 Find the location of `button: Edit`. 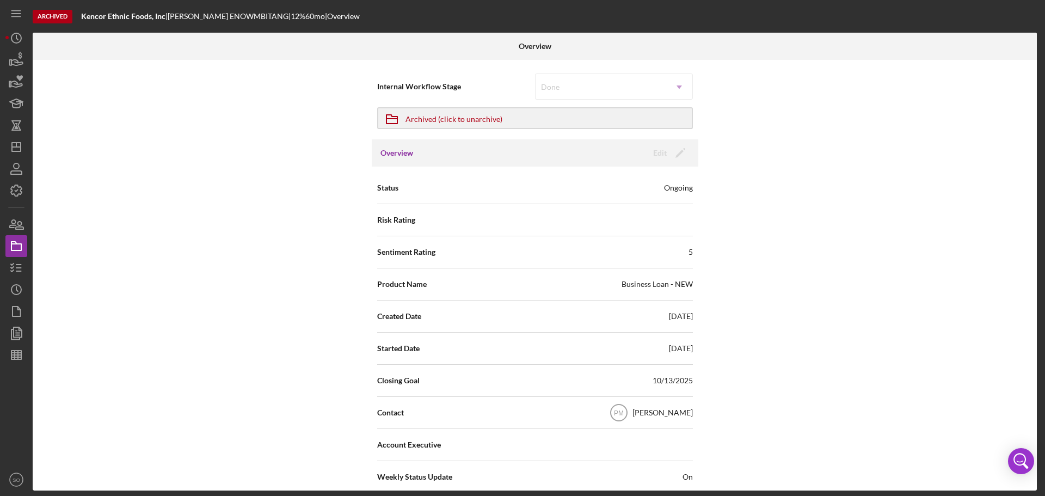

button: Edit is located at coordinates (668, 153).